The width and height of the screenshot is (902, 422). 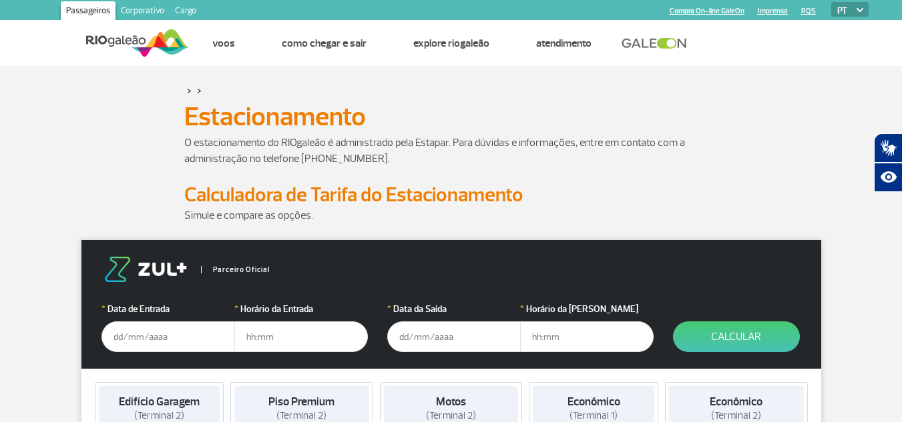 What do you see at coordinates (736, 337) in the screenshot?
I see `button: Calcular` at bounding box center [736, 337].